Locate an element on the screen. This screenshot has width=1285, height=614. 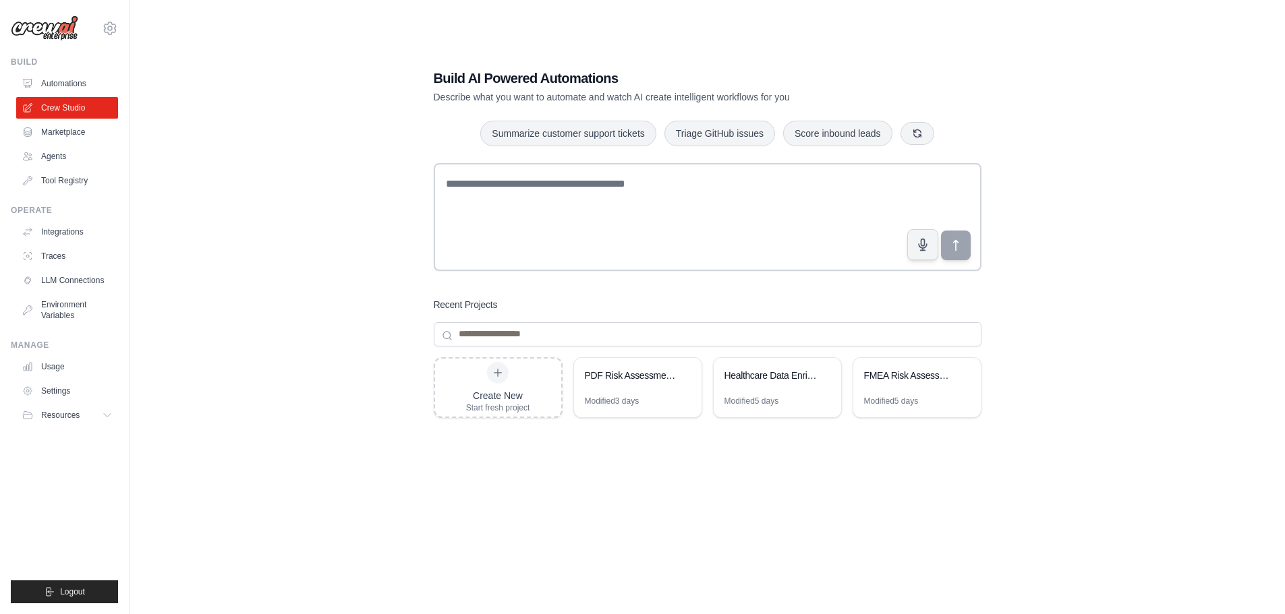
a: Crew Studio is located at coordinates (67, 108).